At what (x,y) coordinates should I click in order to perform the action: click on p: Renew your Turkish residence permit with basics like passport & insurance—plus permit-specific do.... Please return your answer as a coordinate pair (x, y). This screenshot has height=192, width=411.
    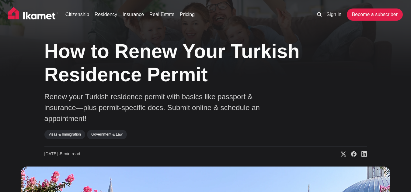
    Looking at the image, I should click on (163, 108).